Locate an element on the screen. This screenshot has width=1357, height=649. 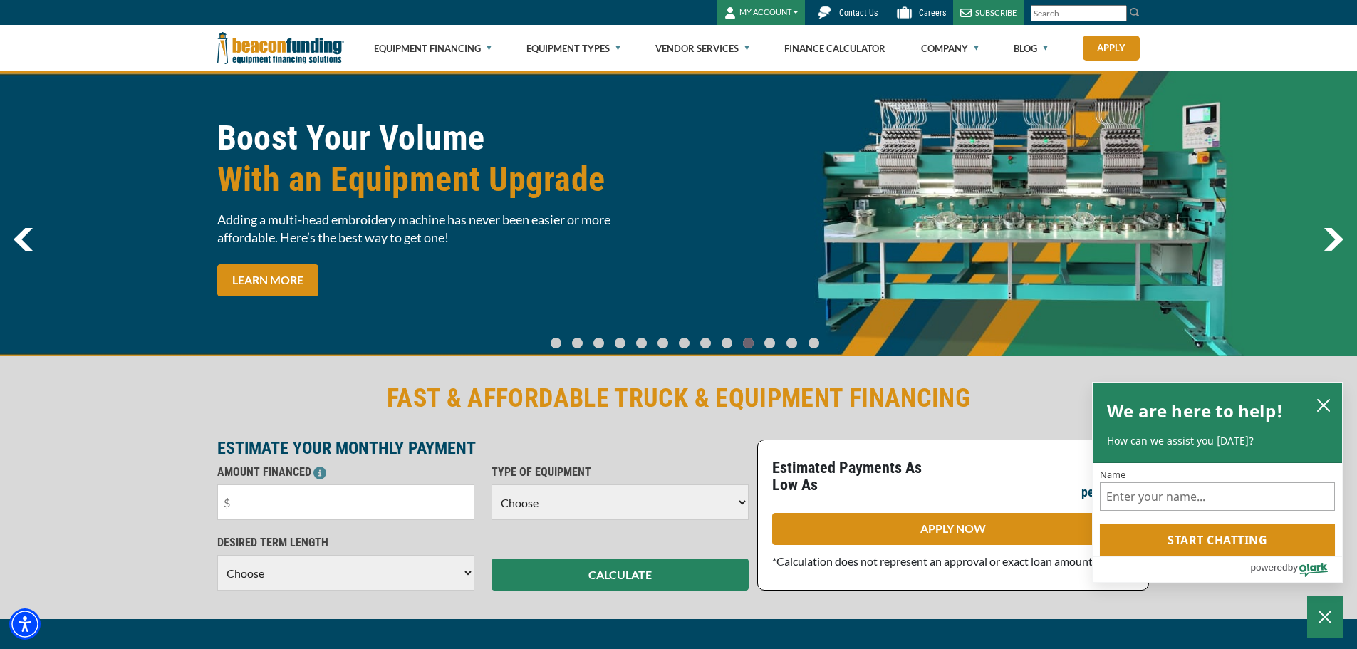
a: Go To Slide 9 is located at coordinates (748, 343).